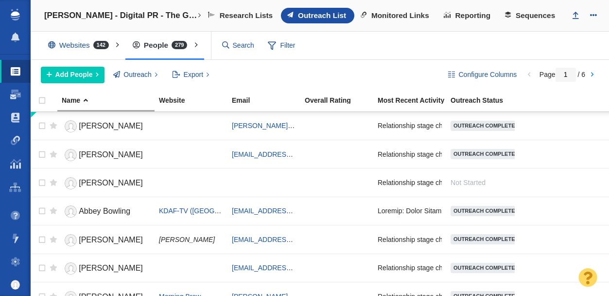  I want to click on div: Website, so click(195, 100).